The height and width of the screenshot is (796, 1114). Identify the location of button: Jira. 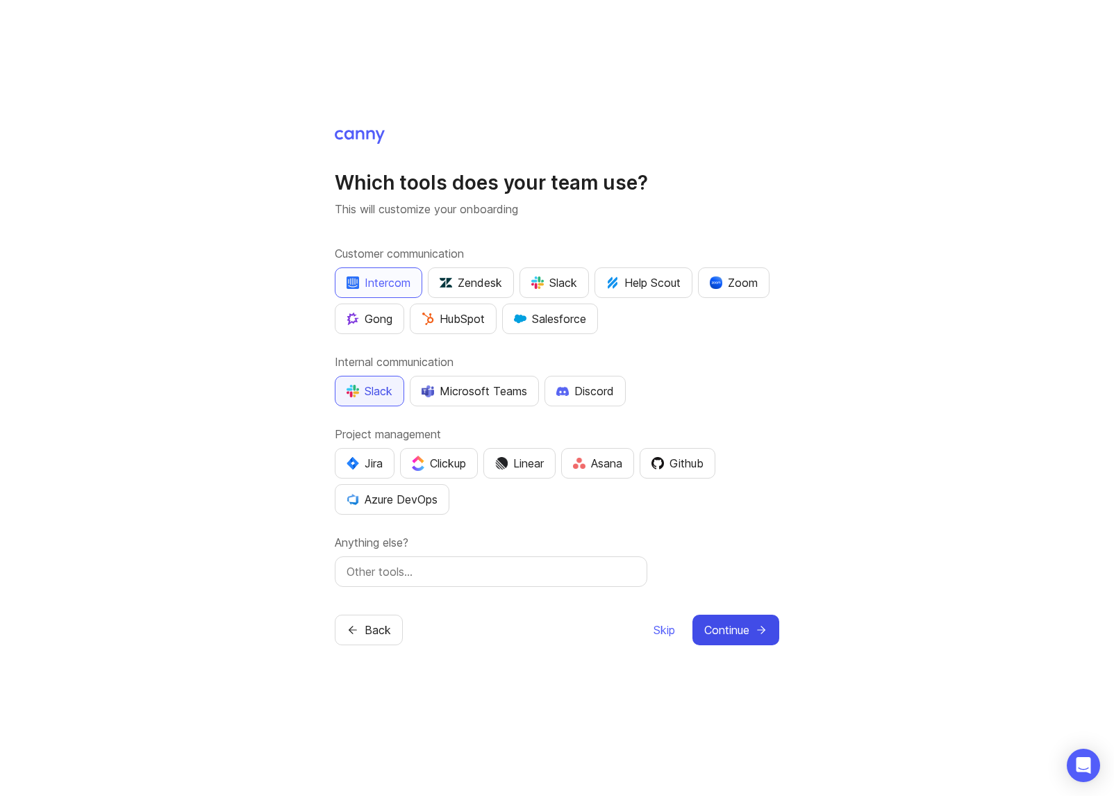
(365, 463).